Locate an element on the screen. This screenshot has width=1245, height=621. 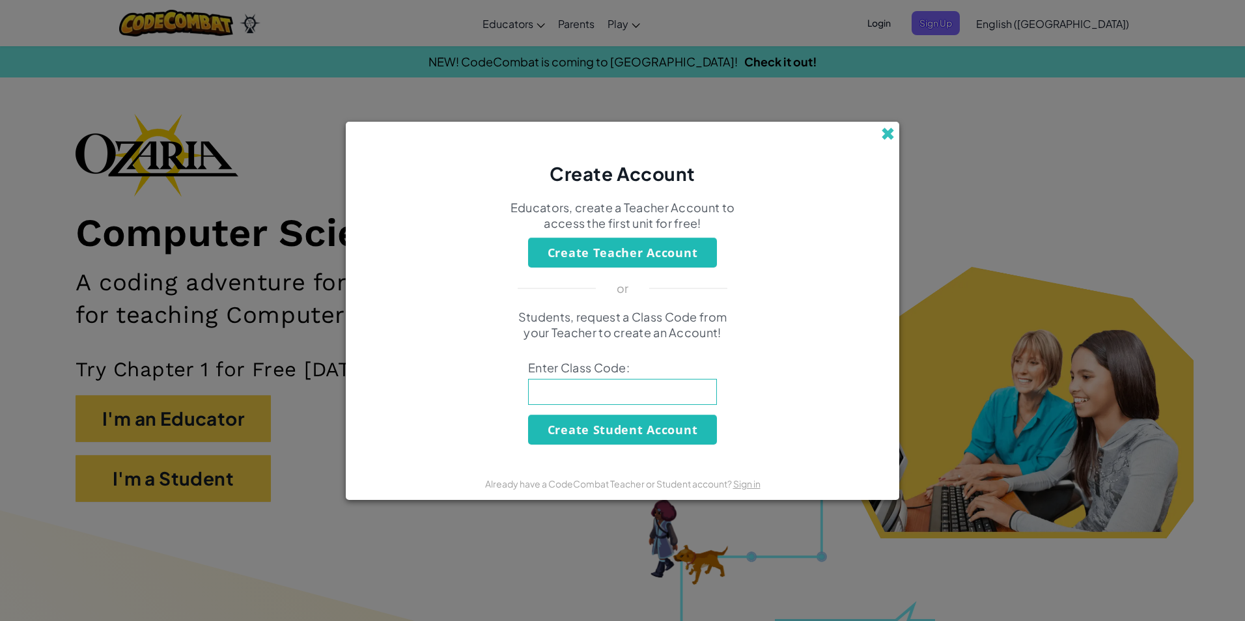
p: Educators, create a Teacher Account to access the first unit for free! is located at coordinates (623, 216).